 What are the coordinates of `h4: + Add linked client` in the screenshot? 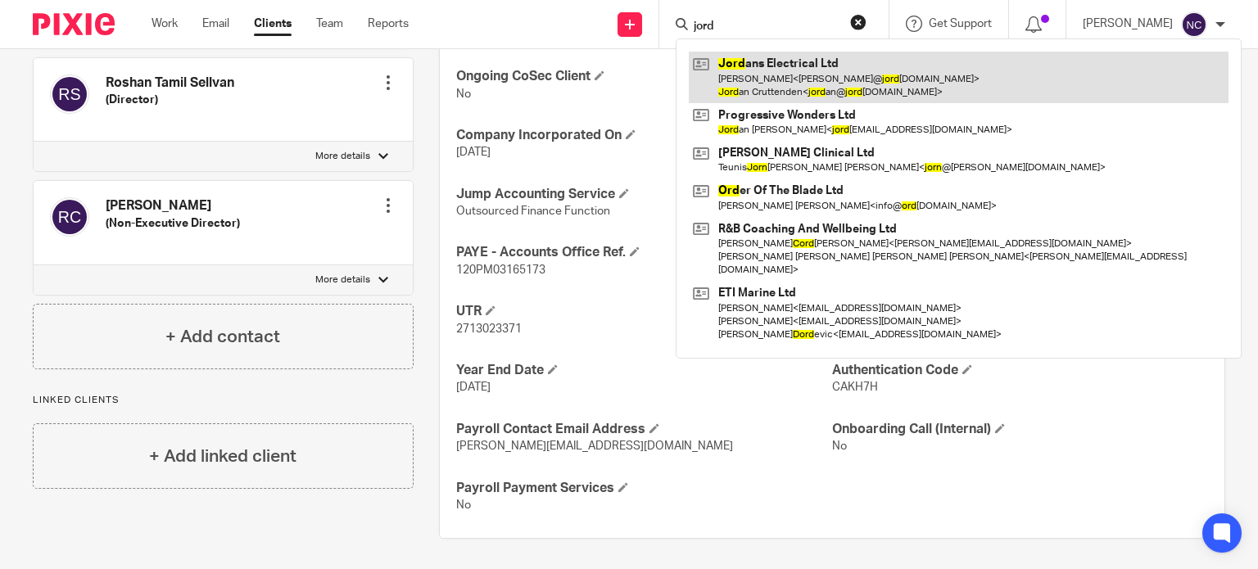 It's located at (223, 456).